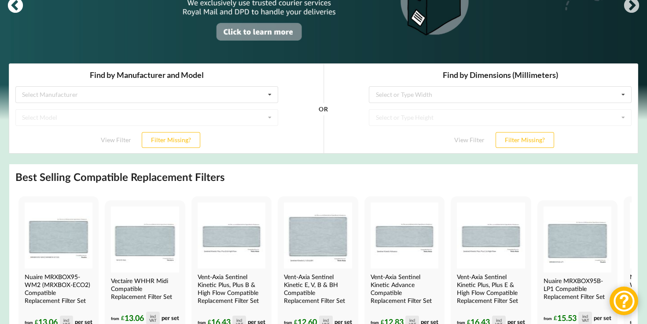 The width and height of the screenshot is (647, 324). Describe the element at coordinates (120, 177) in the screenshot. I see `h2: Best Selling Compatible Replacement Filters` at that location.